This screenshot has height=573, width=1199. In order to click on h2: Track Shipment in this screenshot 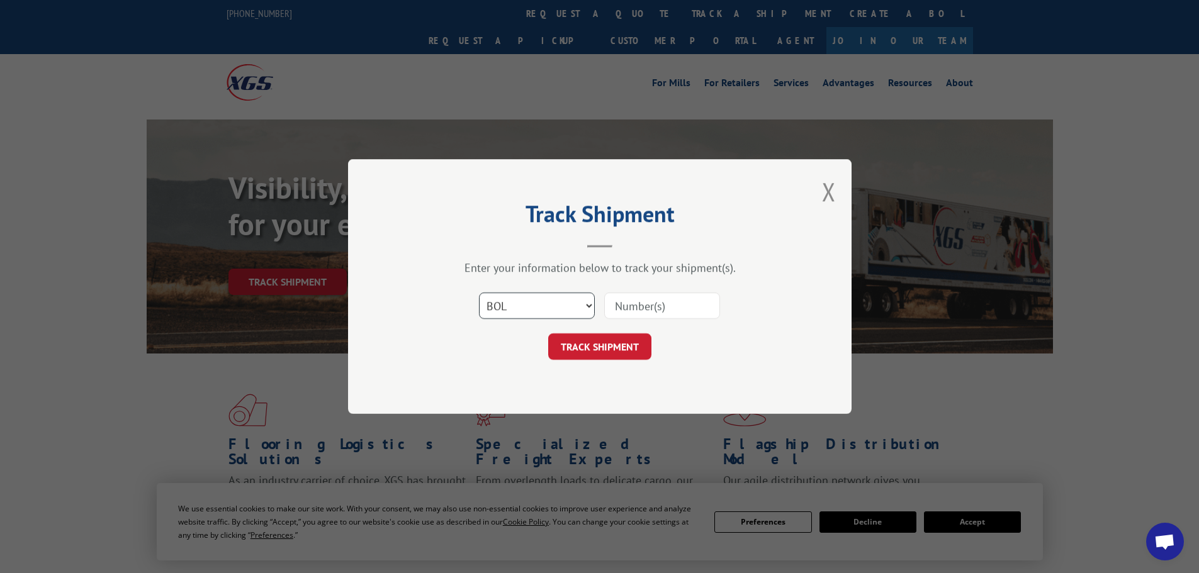, I will do `click(600, 217)`.